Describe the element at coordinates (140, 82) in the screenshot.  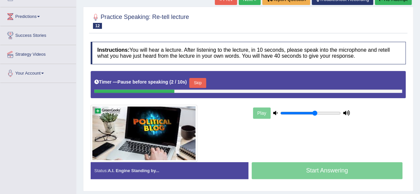
I see `h5: Timer —` at that location.